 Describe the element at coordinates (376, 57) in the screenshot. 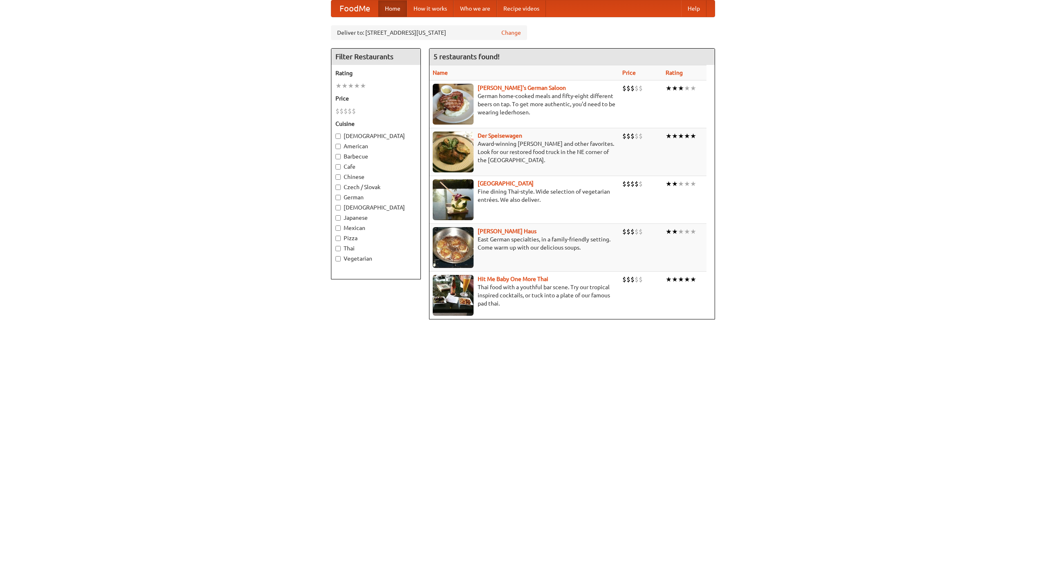

I see `h4: Filter Restaurants` at that location.